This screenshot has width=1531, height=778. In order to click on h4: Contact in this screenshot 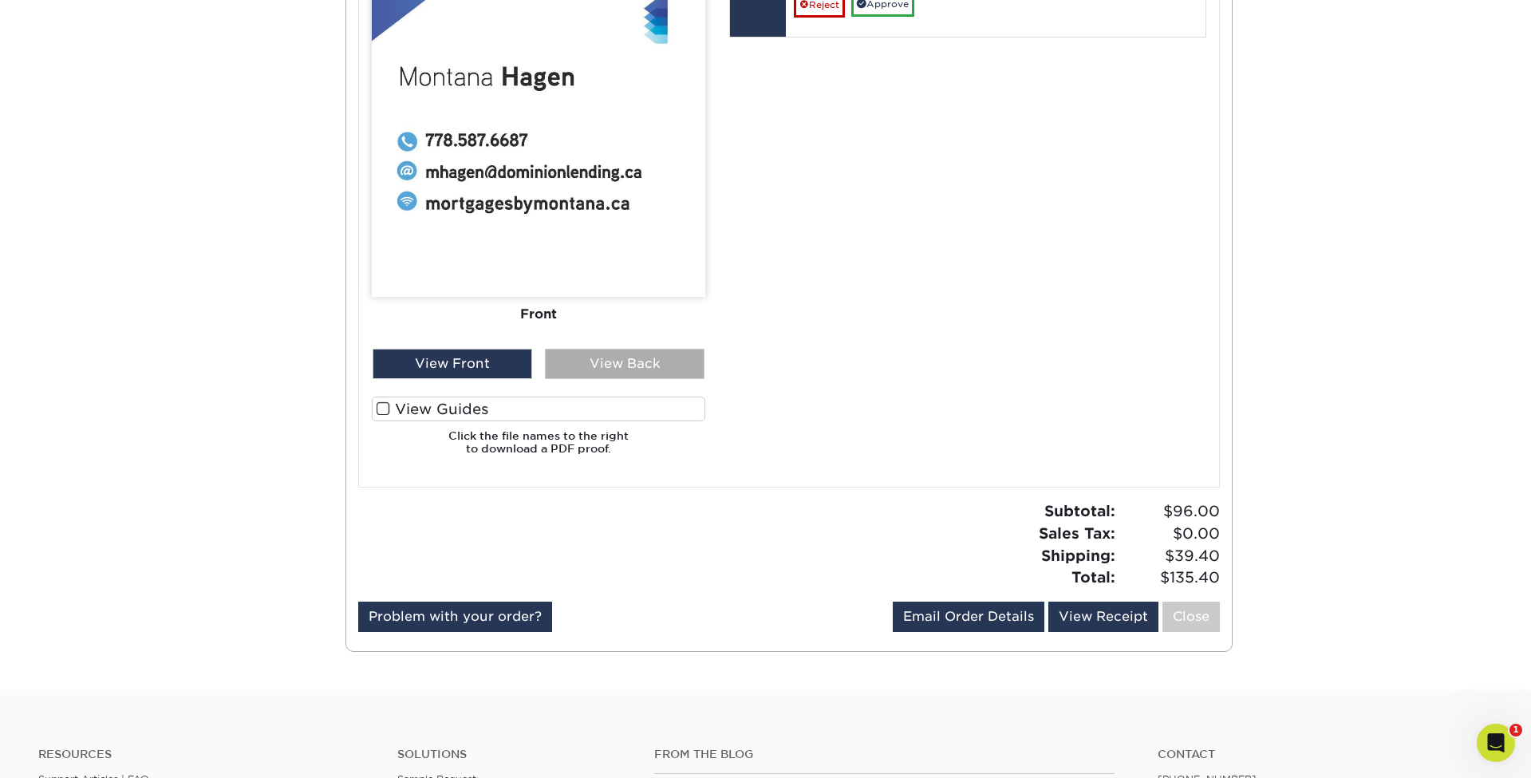, I will do `click(1325, 754)`.